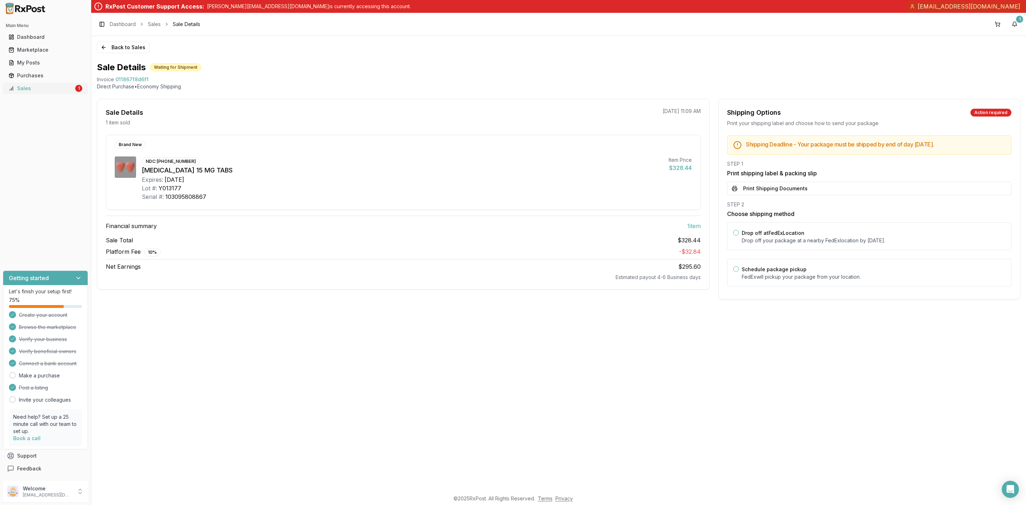  I want to click on span: Financial summary, so click(131, 226).